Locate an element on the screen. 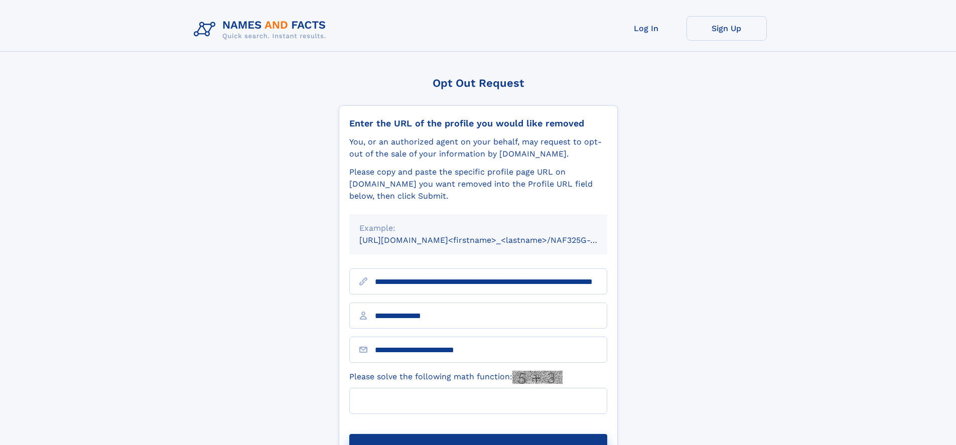 Image resolution: width=956 pixels, height=445 pixels. div: Example: is located at coordinates (478, 228).